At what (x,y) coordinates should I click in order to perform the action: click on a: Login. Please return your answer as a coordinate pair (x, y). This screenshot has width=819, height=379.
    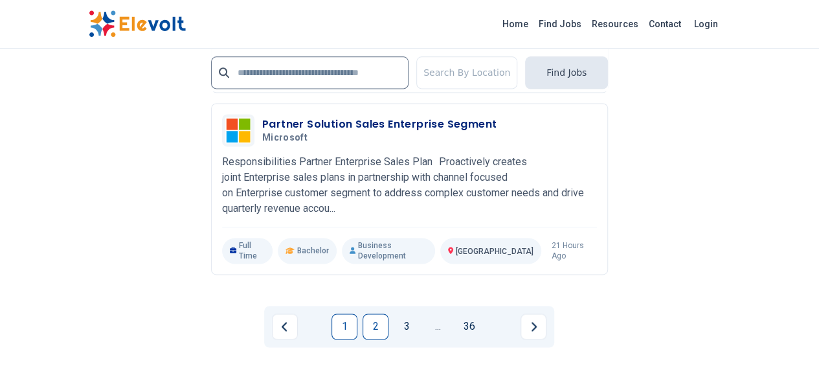
    Looking at the image, I should click on (706, 24).